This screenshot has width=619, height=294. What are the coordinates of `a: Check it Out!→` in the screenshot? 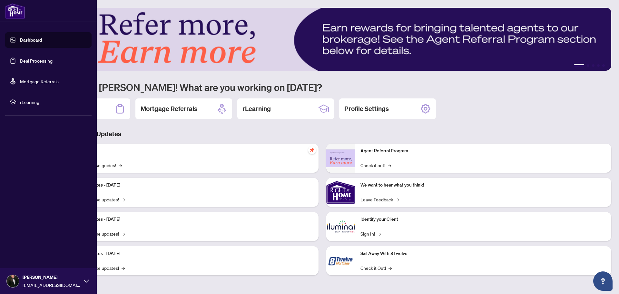 It's located at (376, 267).